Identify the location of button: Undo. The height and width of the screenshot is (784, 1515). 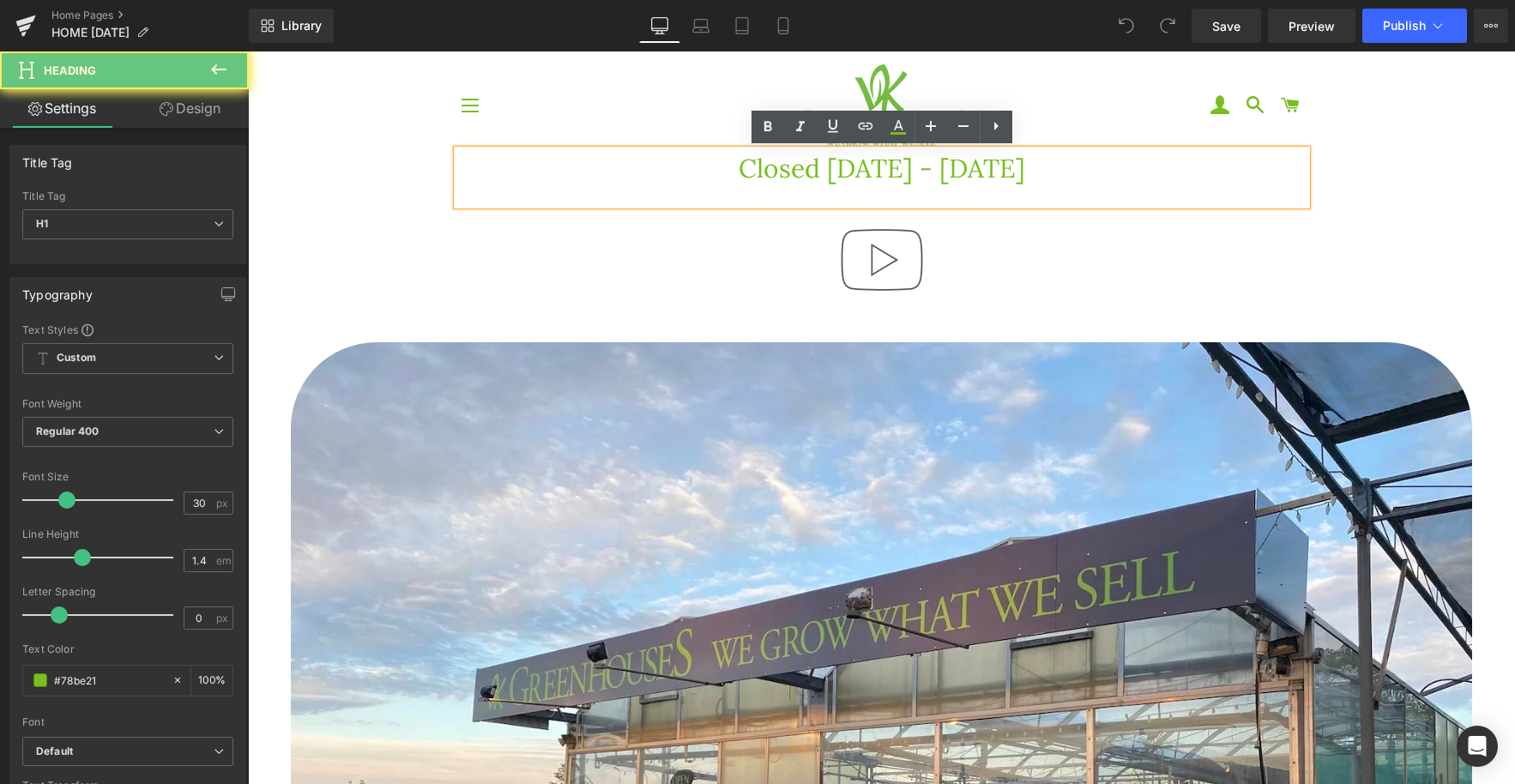
(1127, 26).